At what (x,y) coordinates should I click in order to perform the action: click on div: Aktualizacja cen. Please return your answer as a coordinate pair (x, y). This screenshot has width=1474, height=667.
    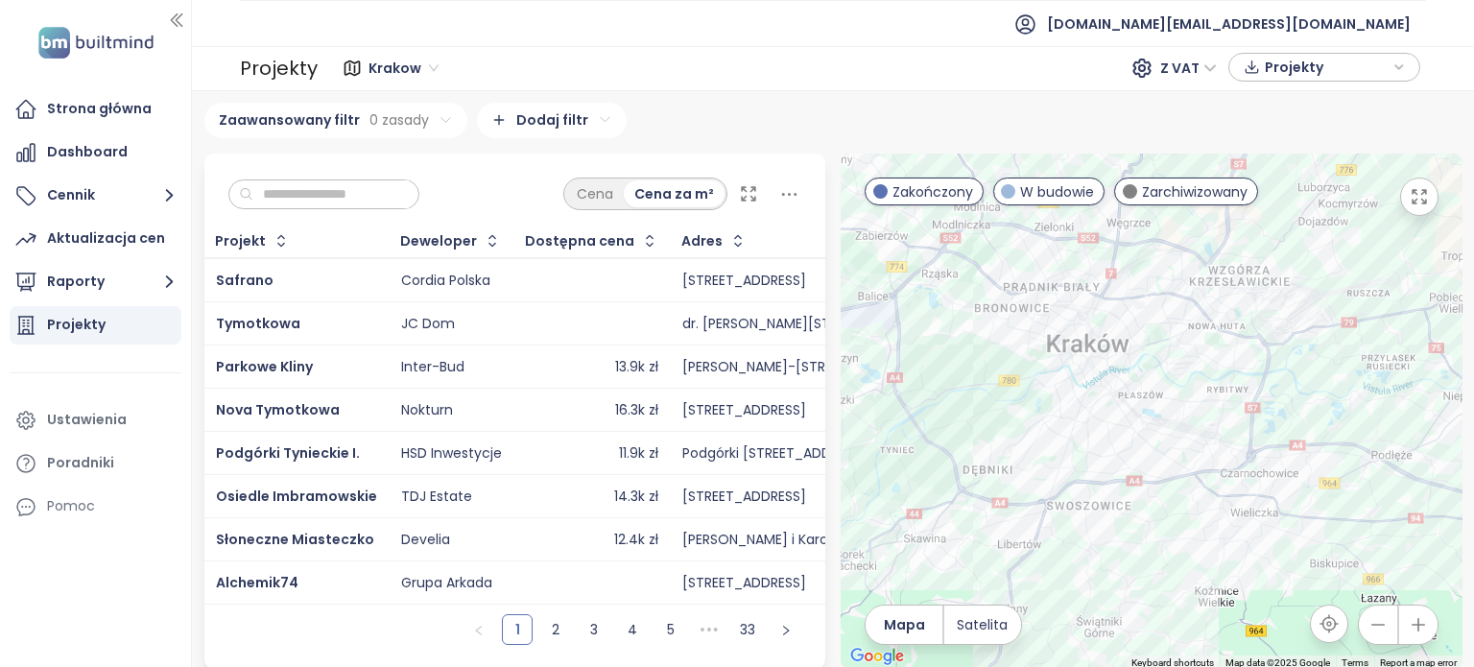
    Looking at the image, I should click on (106, 238).